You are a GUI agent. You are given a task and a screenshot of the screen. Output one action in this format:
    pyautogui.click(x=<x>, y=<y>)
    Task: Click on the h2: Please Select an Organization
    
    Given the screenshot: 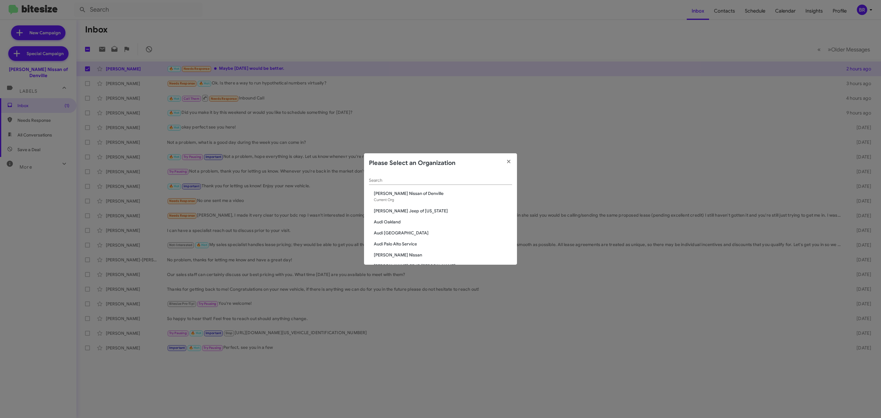 What is the action you would take?
    pyautogui.click(x=412, y=163)
    